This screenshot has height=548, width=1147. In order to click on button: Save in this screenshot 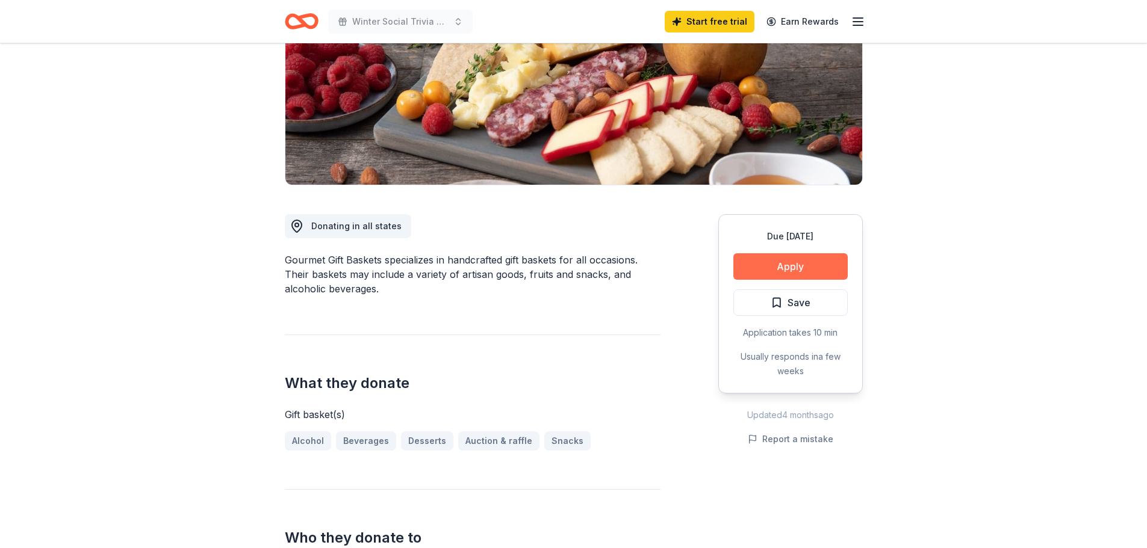, I will do `click(790, 303)`.